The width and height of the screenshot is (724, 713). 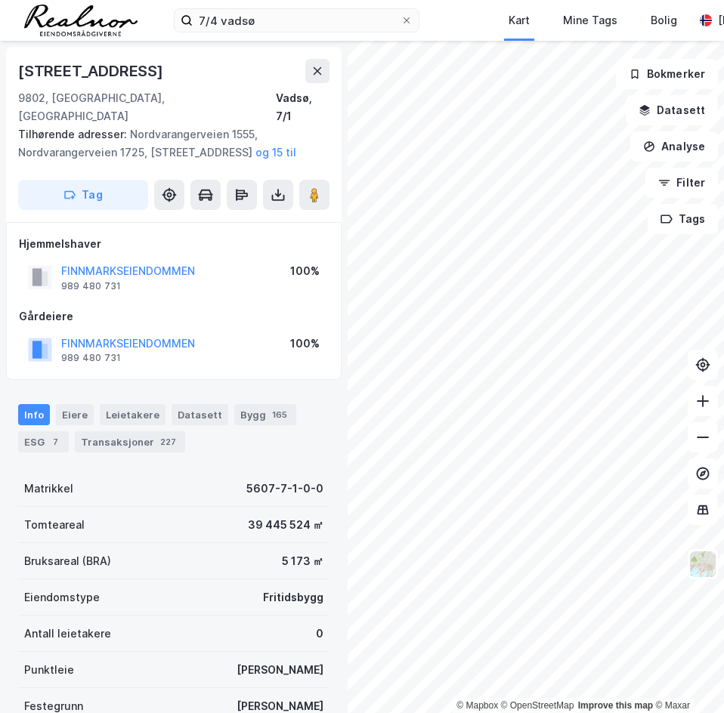 What do you see at coordinates (519, 20) in the screenshot?
I see `div: Kart` at bounding box center [519, 20].